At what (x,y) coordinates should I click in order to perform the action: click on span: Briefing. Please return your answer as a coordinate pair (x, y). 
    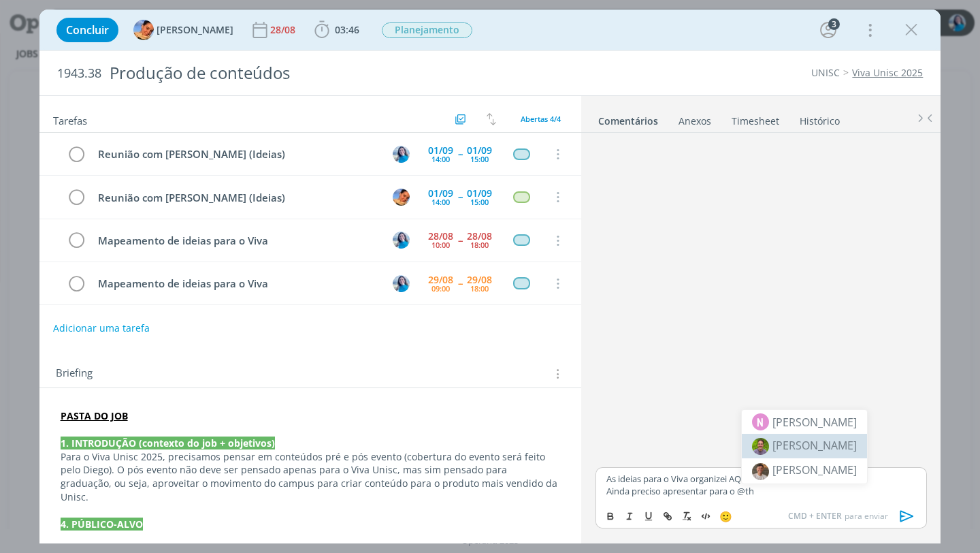
    Looking at the image, I should click on (74, 374).